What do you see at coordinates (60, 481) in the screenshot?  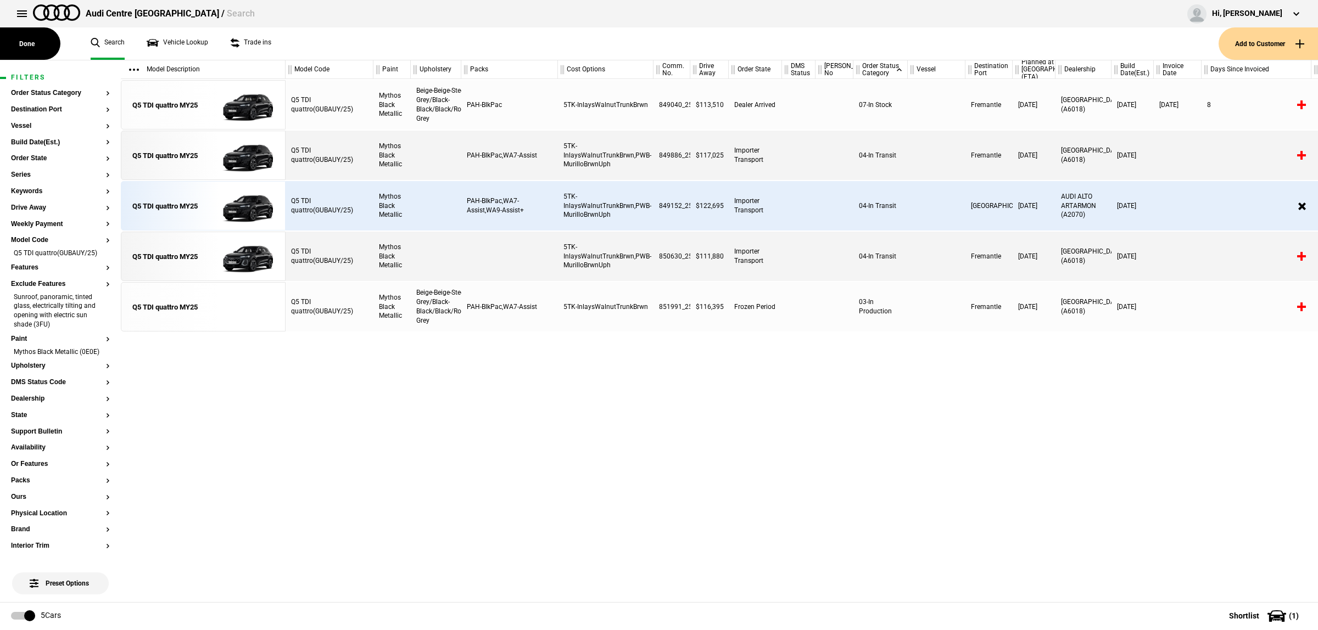 I see `button: Packs` at bounding box center [60, 481].